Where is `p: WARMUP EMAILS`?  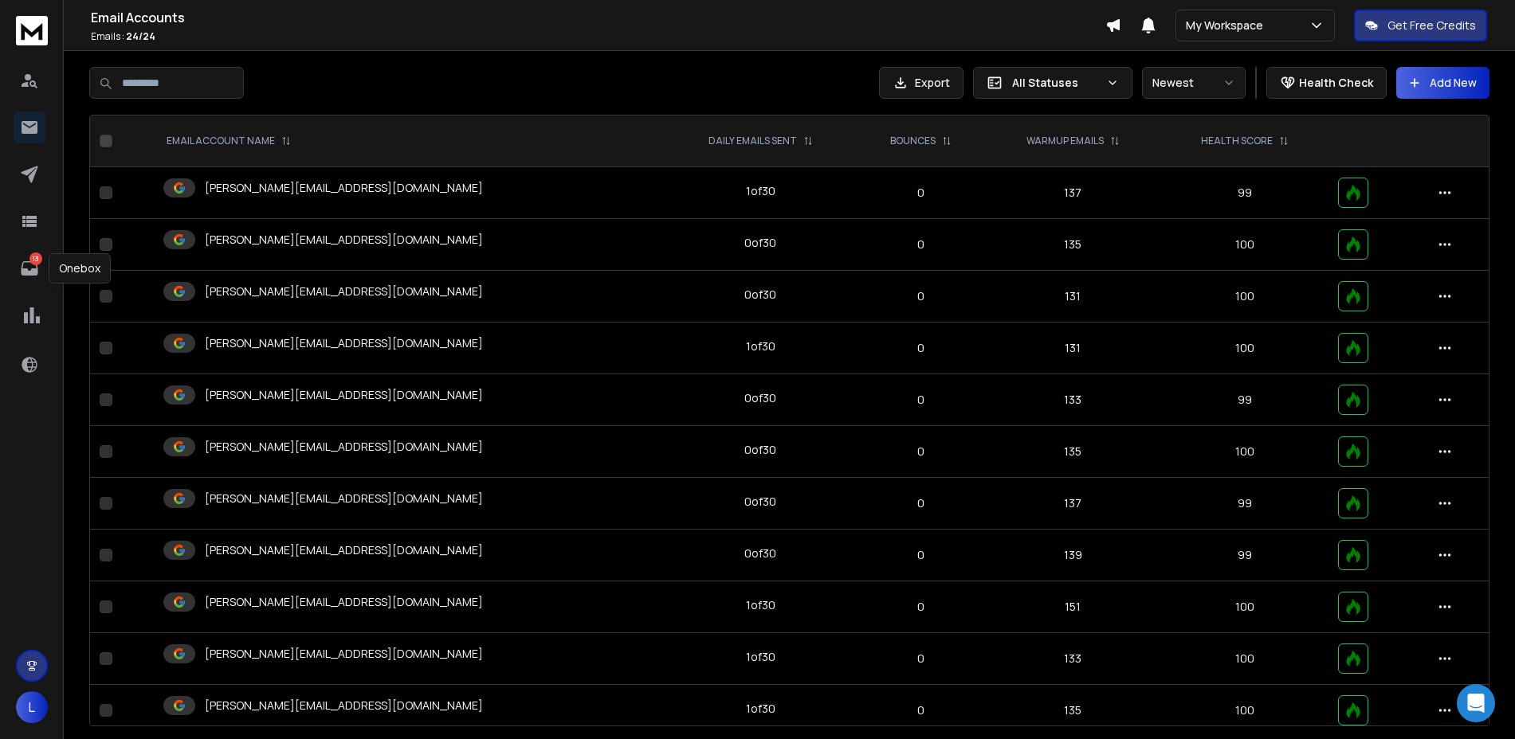
p: WARMUP EMAILS is located at coordinates (1064, 141).